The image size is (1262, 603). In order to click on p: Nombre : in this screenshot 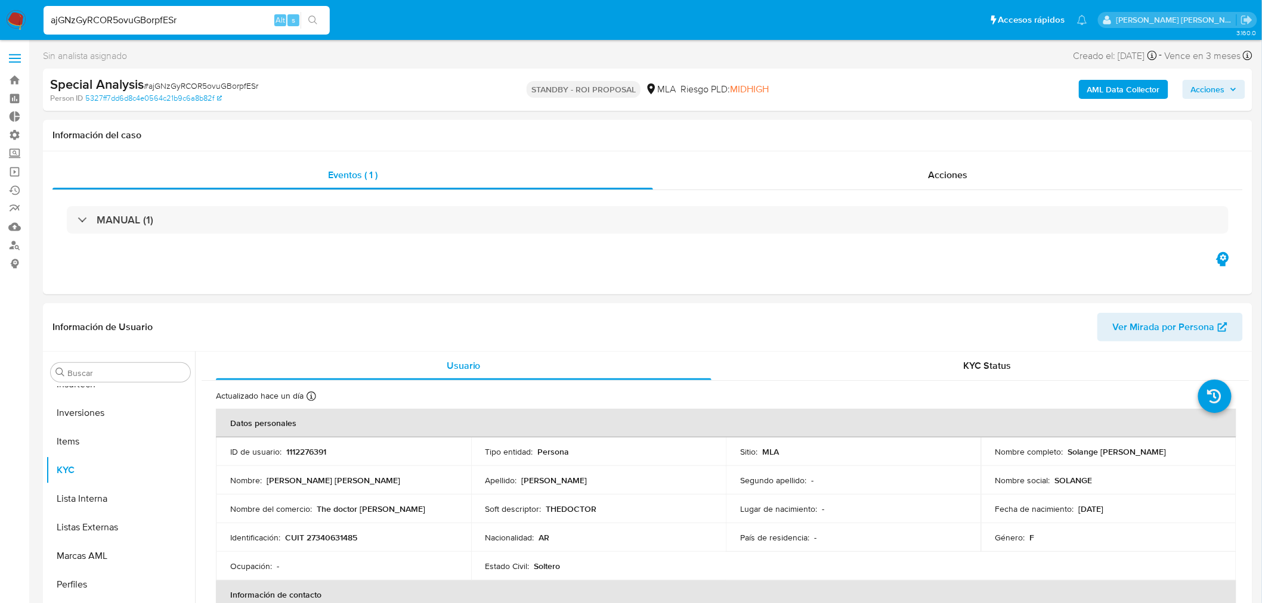, I will do `click(246, 481)`.